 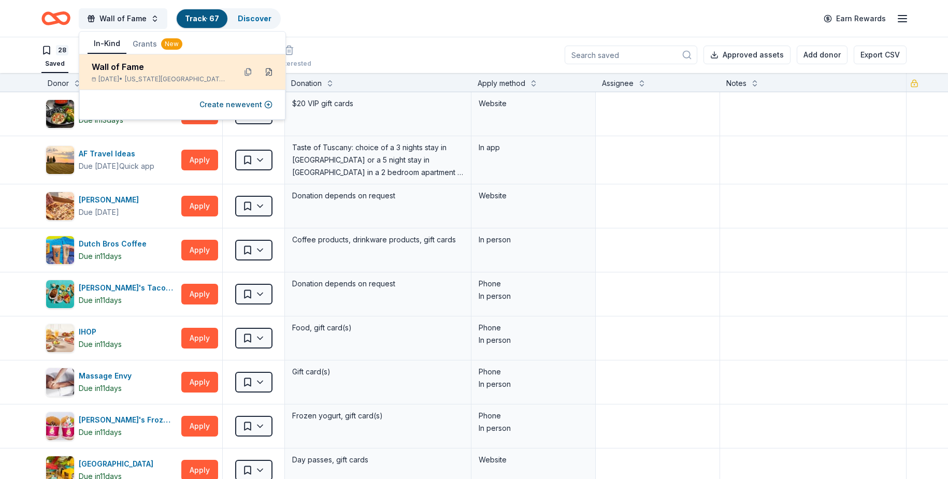 What do you see at coordinates (137, 166) in the screenshot?
I see `div: Quick app` at bounding box center [137, 166].